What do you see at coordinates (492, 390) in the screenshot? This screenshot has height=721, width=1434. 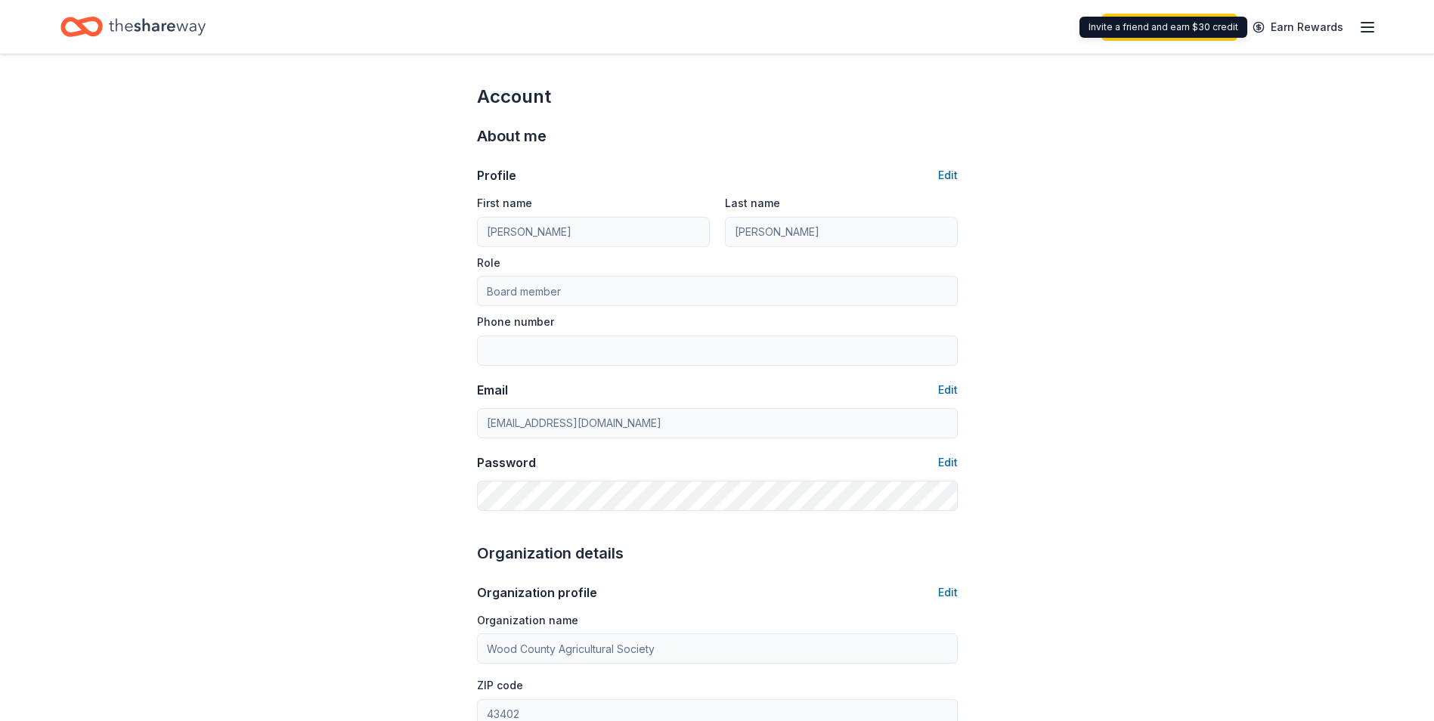 I see `div: Email` at bounding box center [492, 390].